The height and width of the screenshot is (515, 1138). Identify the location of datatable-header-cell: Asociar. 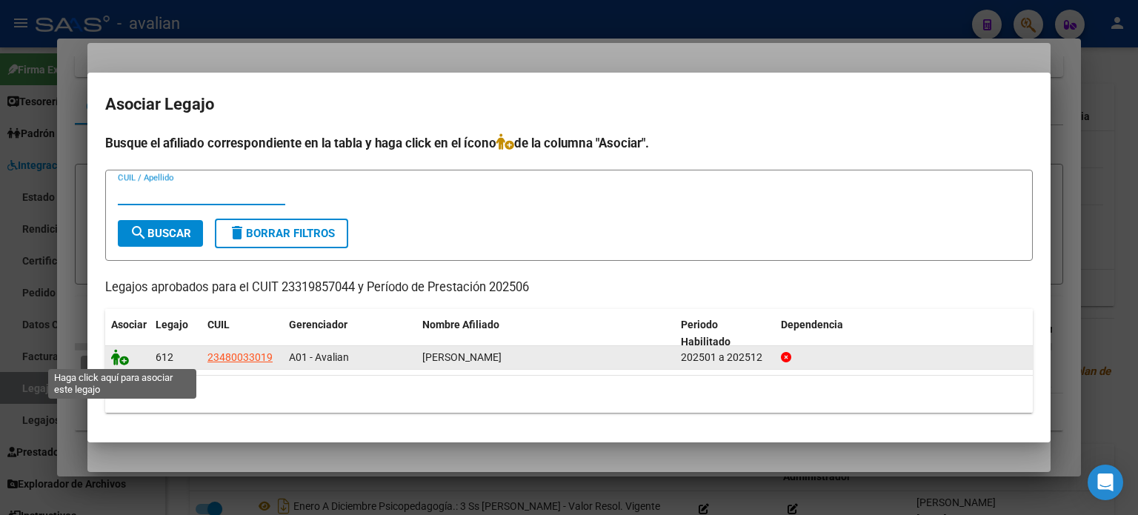
(127, 333).